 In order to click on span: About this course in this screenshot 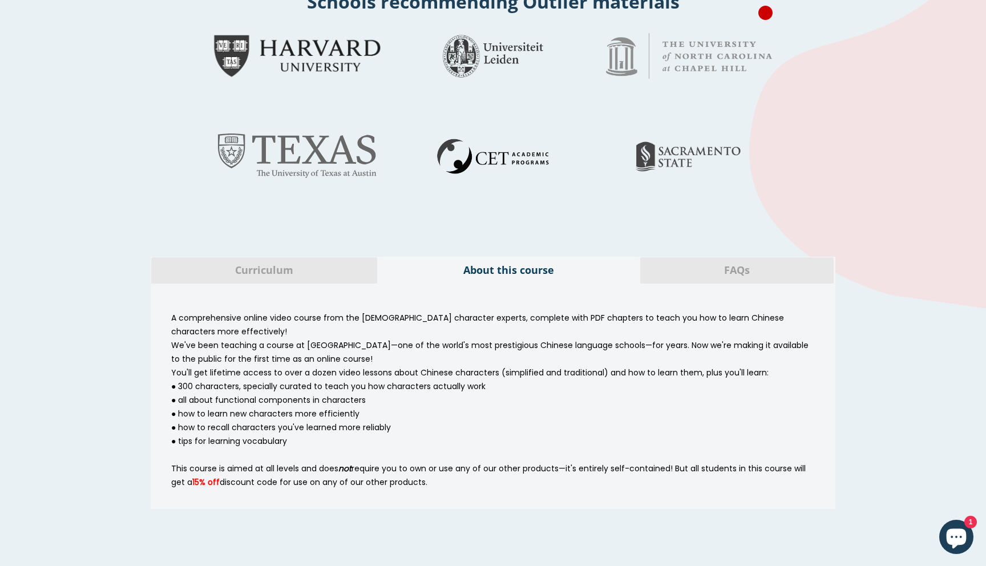, I will do `click(508, 270)`.